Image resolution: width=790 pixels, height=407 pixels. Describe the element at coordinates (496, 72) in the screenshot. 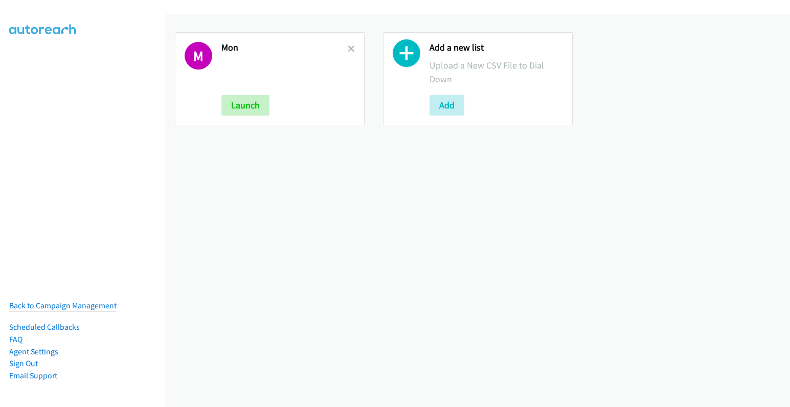

I see `p: Upload a New CSV File to Dial Down` at that location.